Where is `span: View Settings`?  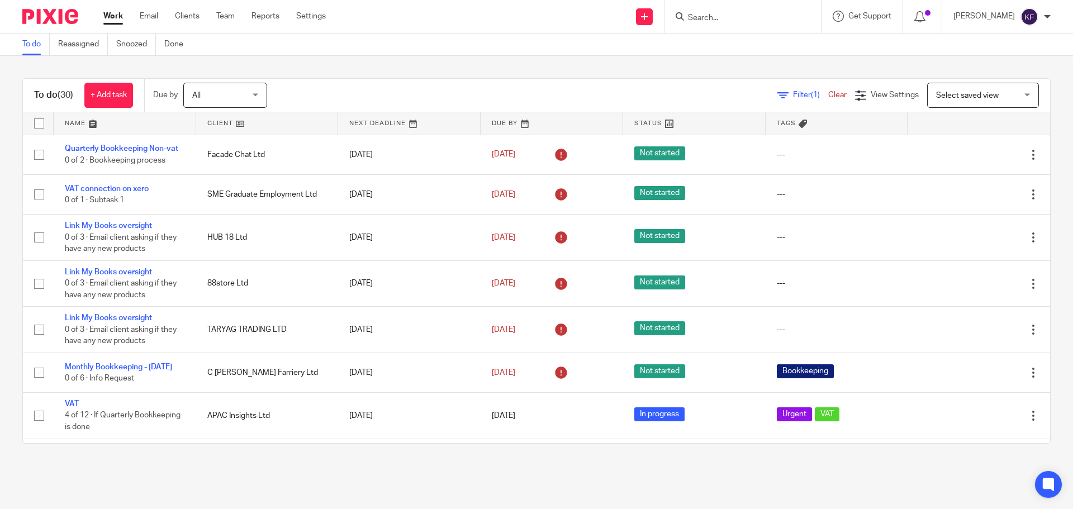
span: View Settings is located at coordinates (895, 95).